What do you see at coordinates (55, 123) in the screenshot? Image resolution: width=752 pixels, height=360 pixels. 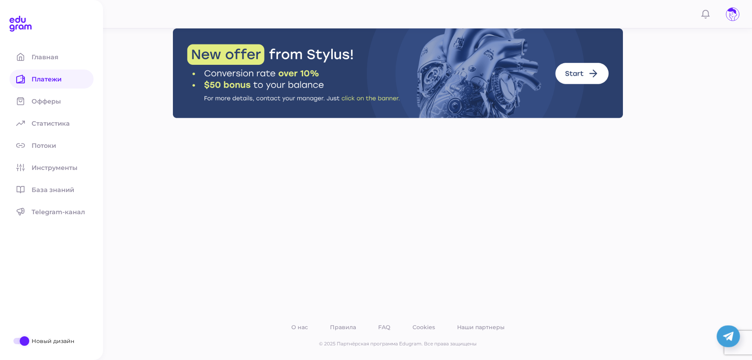 I see `span: Статистика` at bounding box center [55, 123].